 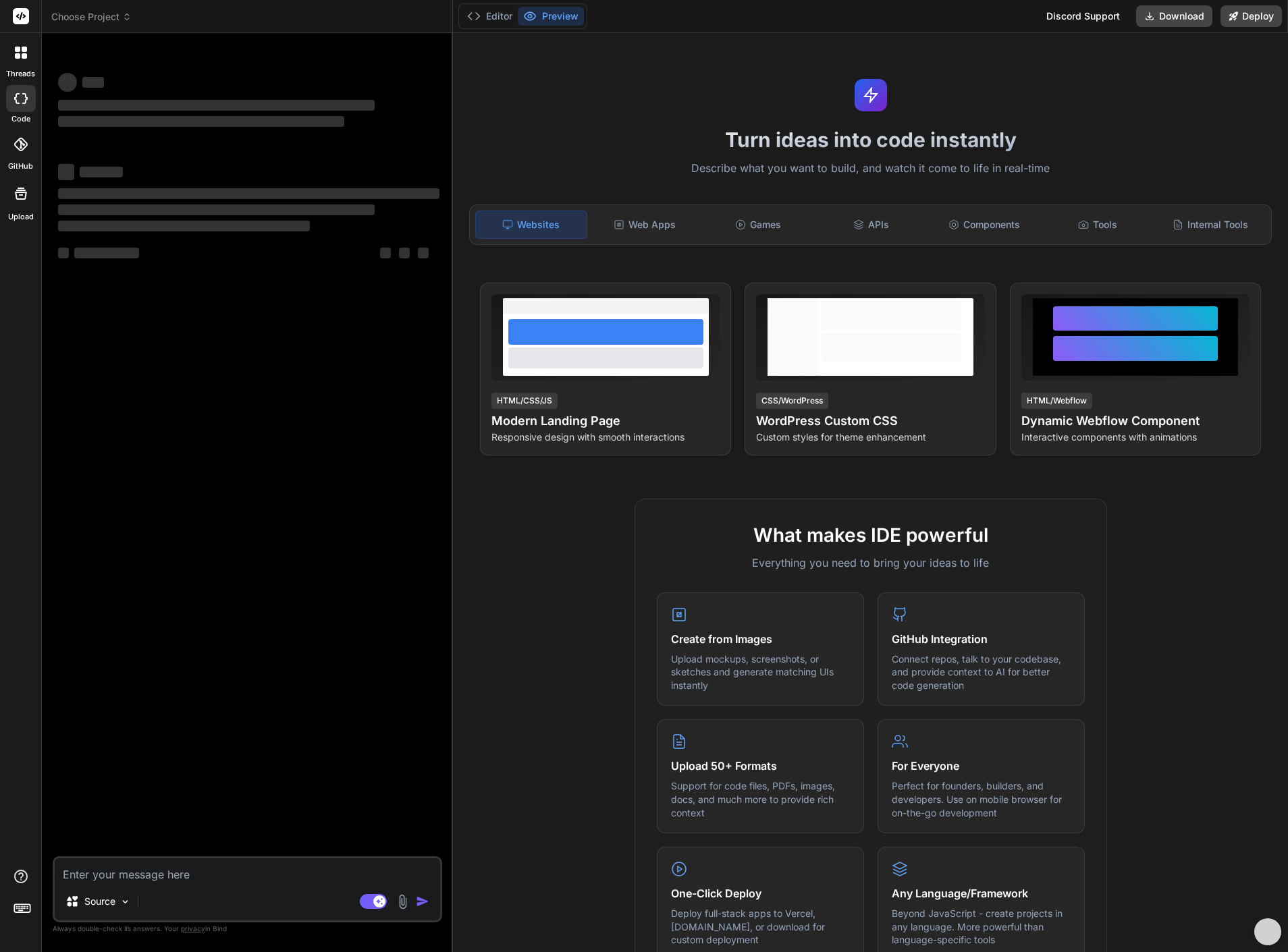 What do you see at coordinates (20, 73) in the screenshot?
I see `label: threads` at bounding box center [20, 73].